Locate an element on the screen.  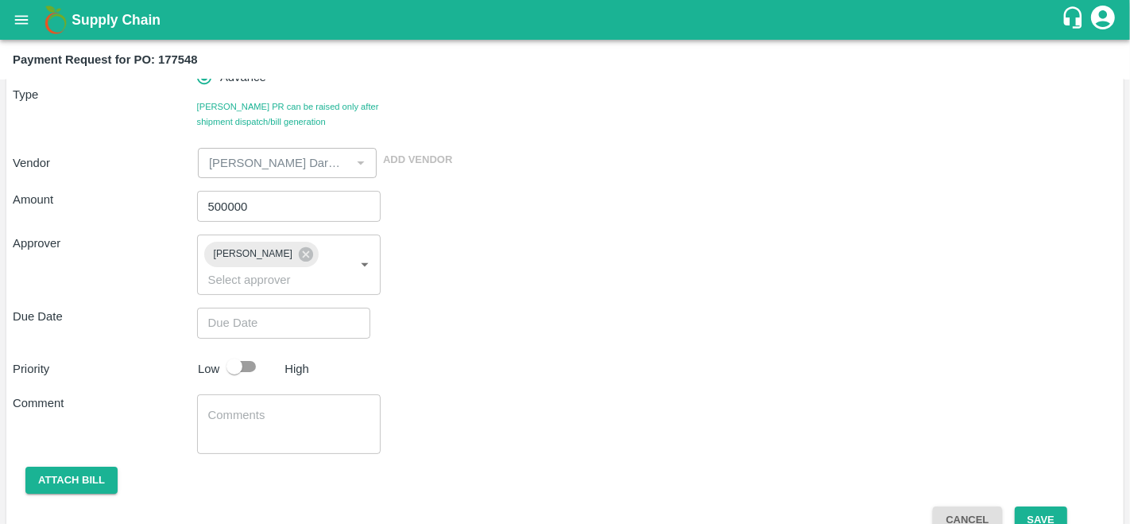
input: Select approver is located at coordinates (265, 280).